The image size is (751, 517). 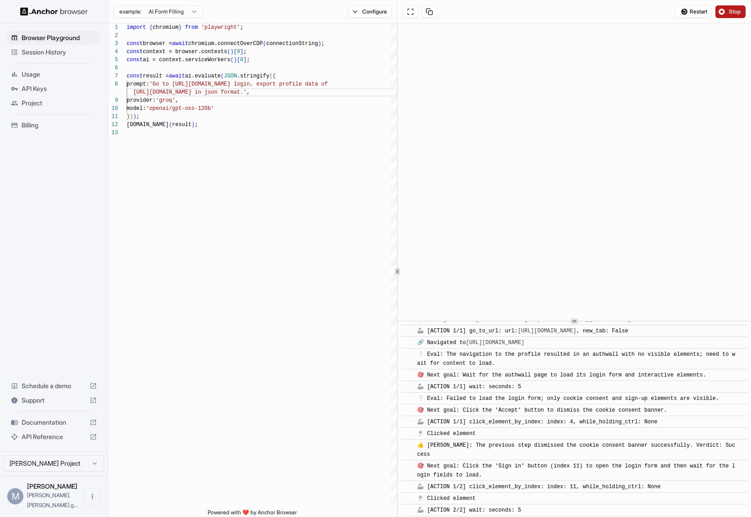 What do you see at coordinates (469, 511) in the screenshot?
I see `span: 🦾 [ACTION 2/2] wait: seconds: 5` at bounding box center [469, 511].